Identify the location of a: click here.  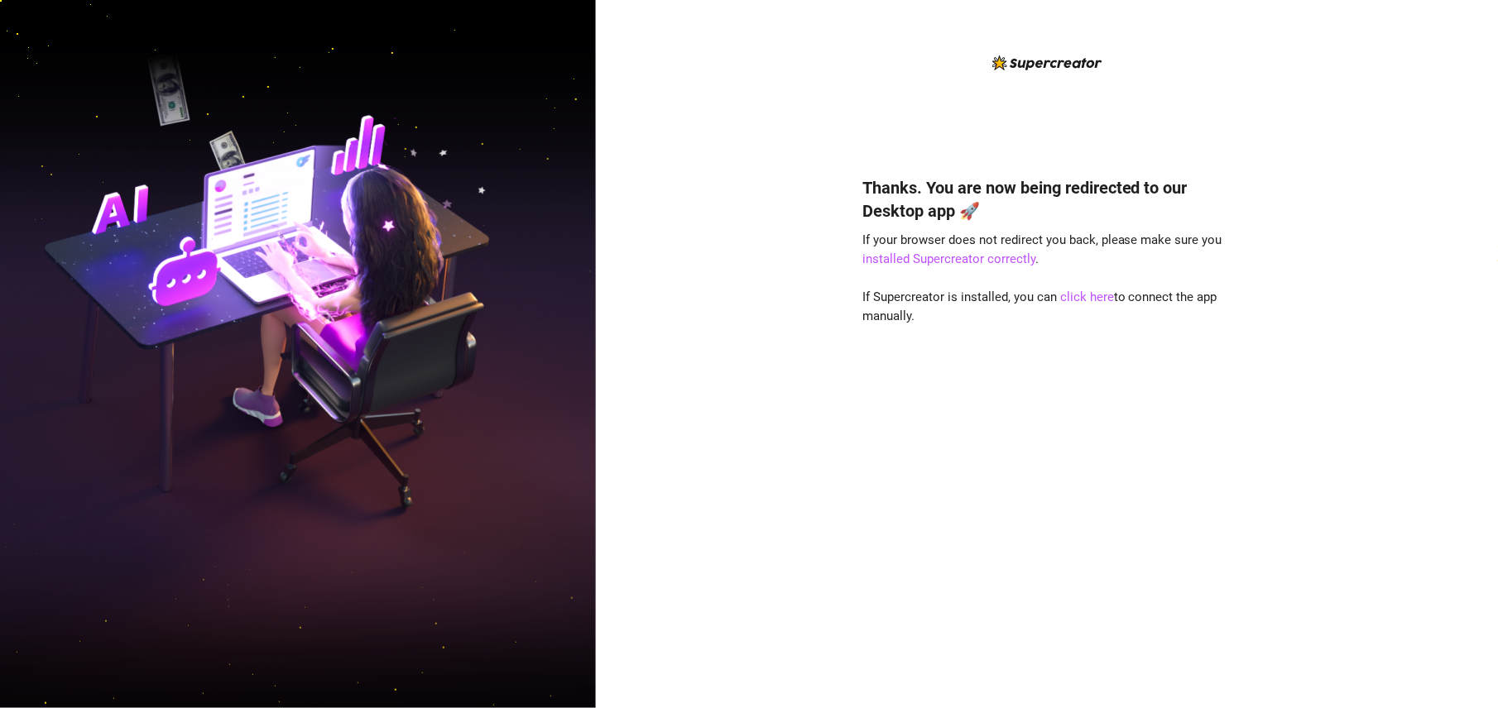
(1086, 297).